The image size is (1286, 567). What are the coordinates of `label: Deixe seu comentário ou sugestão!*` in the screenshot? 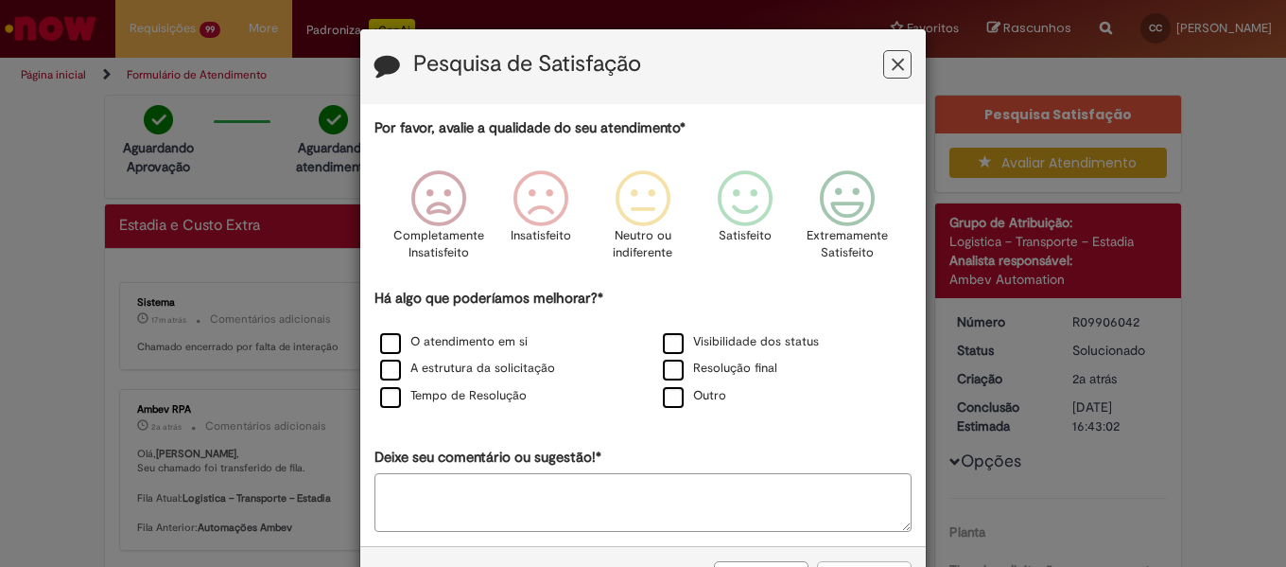 It's located at (488, 457).